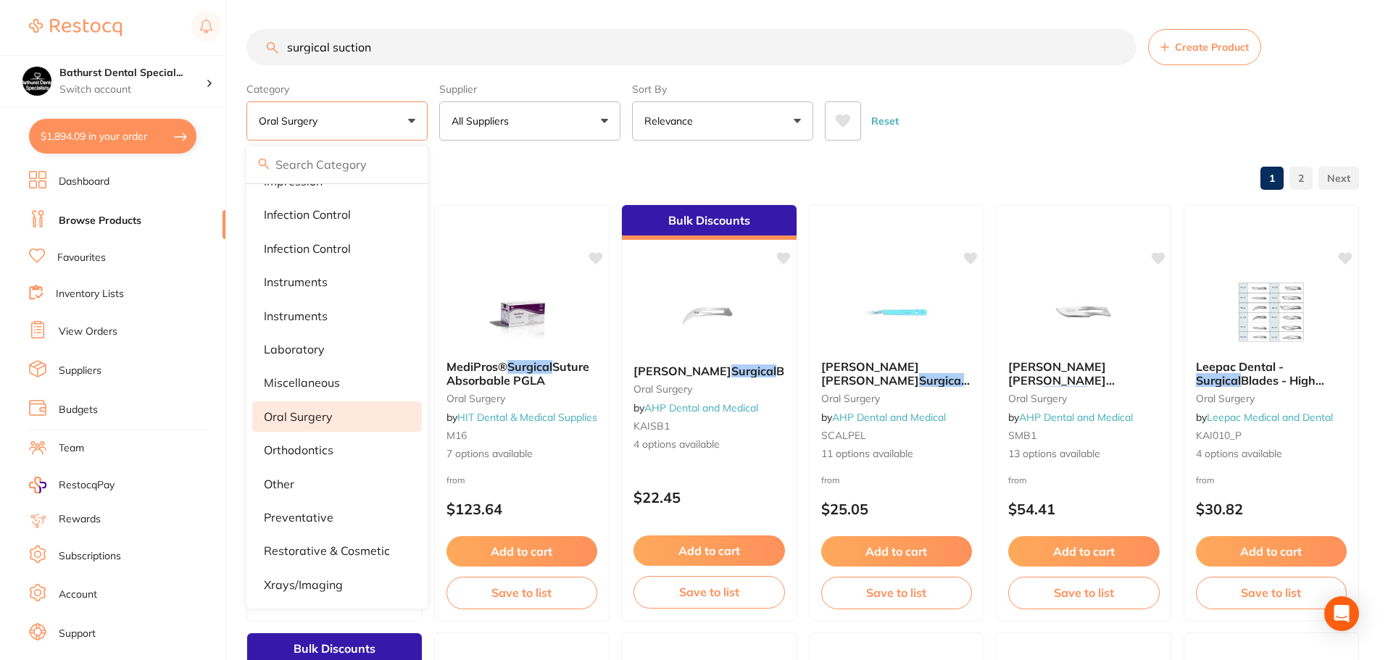 This screenshot has width=1388, height=660. I want to click on b: MediPros® Surgical Suture Absorbable PGLA, so click(522, 373).